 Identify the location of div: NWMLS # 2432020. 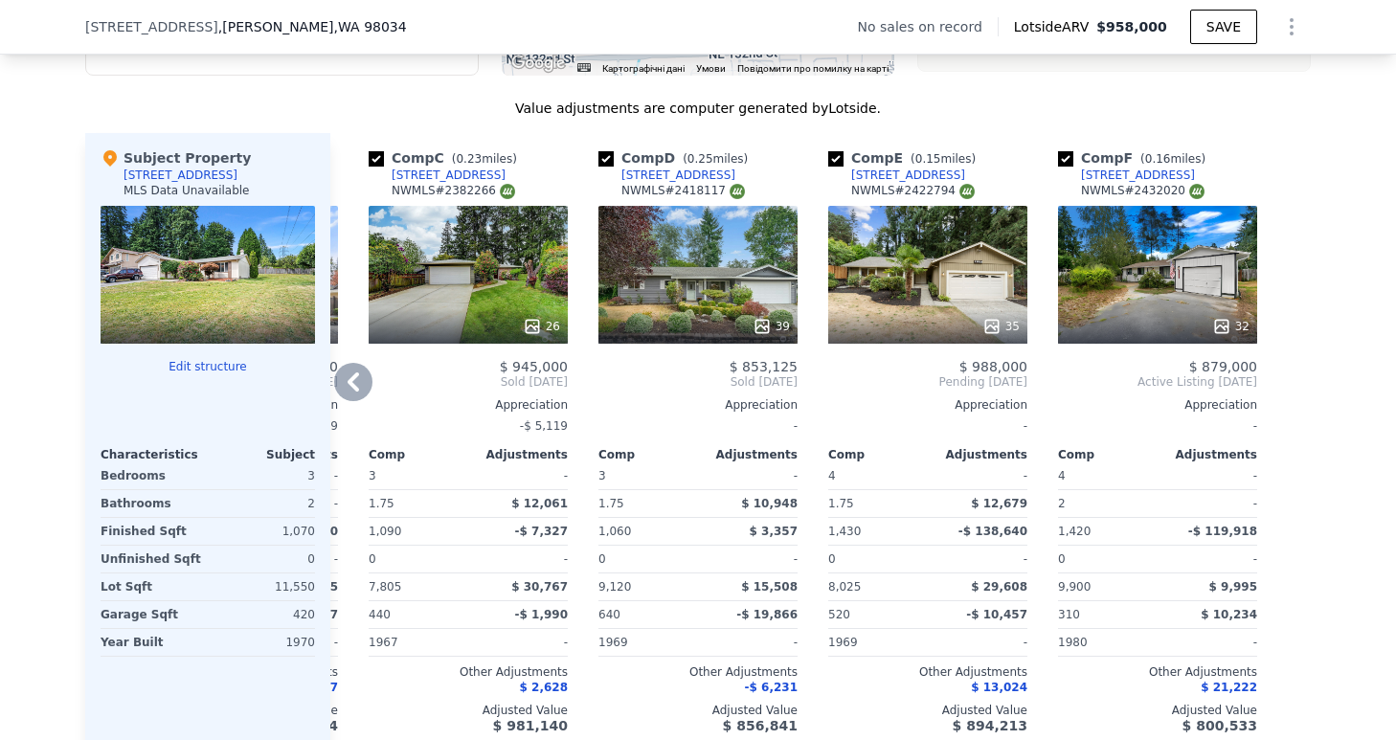
(1142, 191).